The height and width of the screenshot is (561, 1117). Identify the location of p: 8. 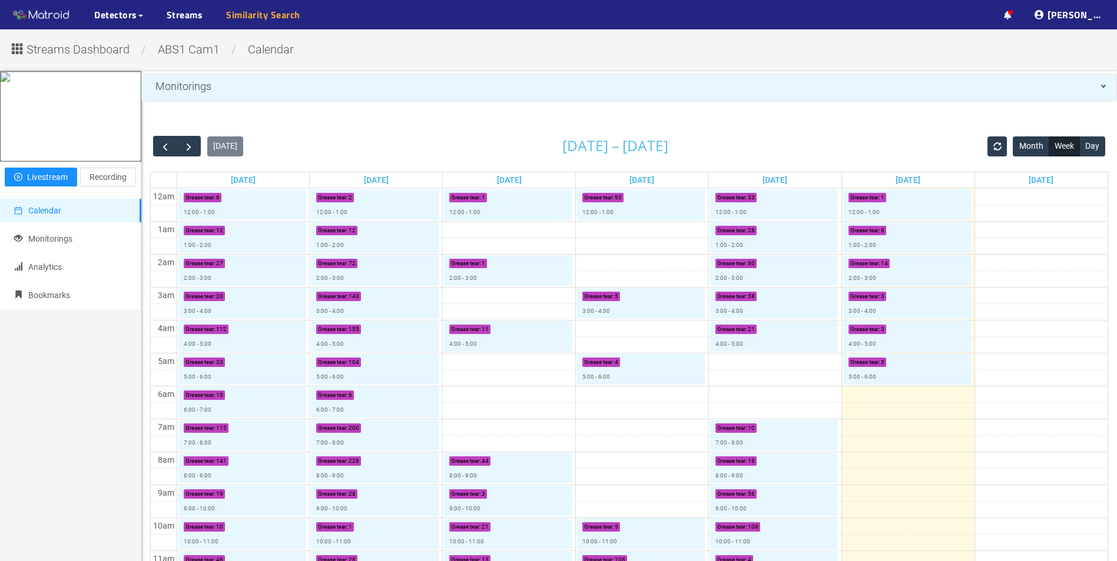
(882, 231).